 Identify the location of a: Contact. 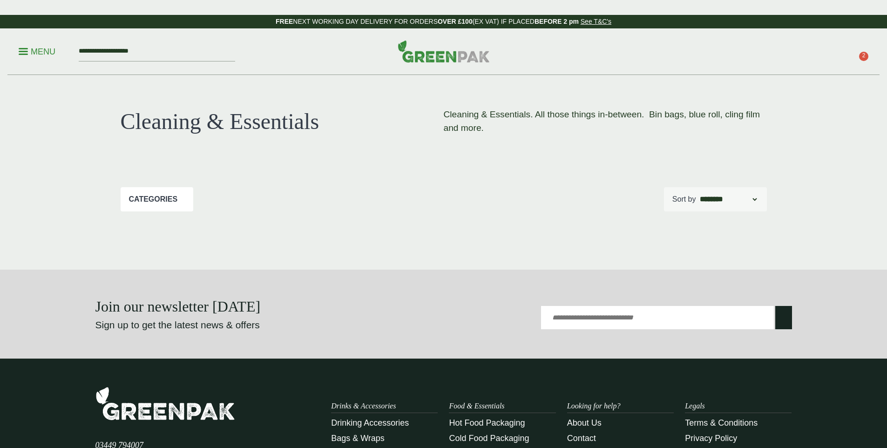
(581, 438).